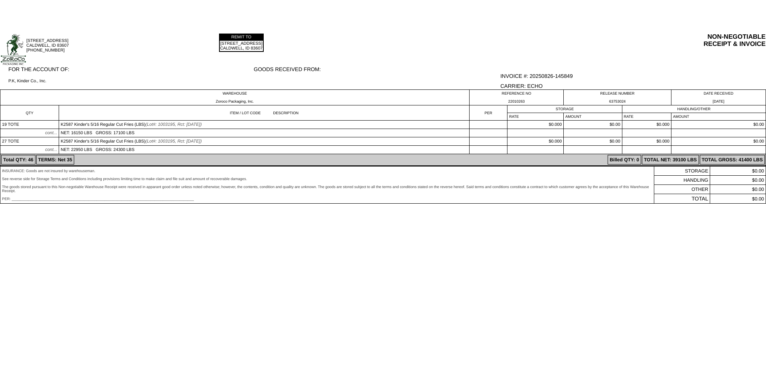 The width and height of the screenshot is (766, 367). Describe the element at coordinates (489, 113) in the screenshot. I see `td: PER` at that location.